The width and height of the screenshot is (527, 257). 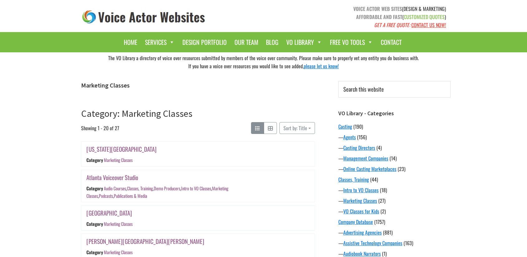 I want to click on a: CONTACT US NOW!, so click(x=429, y=25).